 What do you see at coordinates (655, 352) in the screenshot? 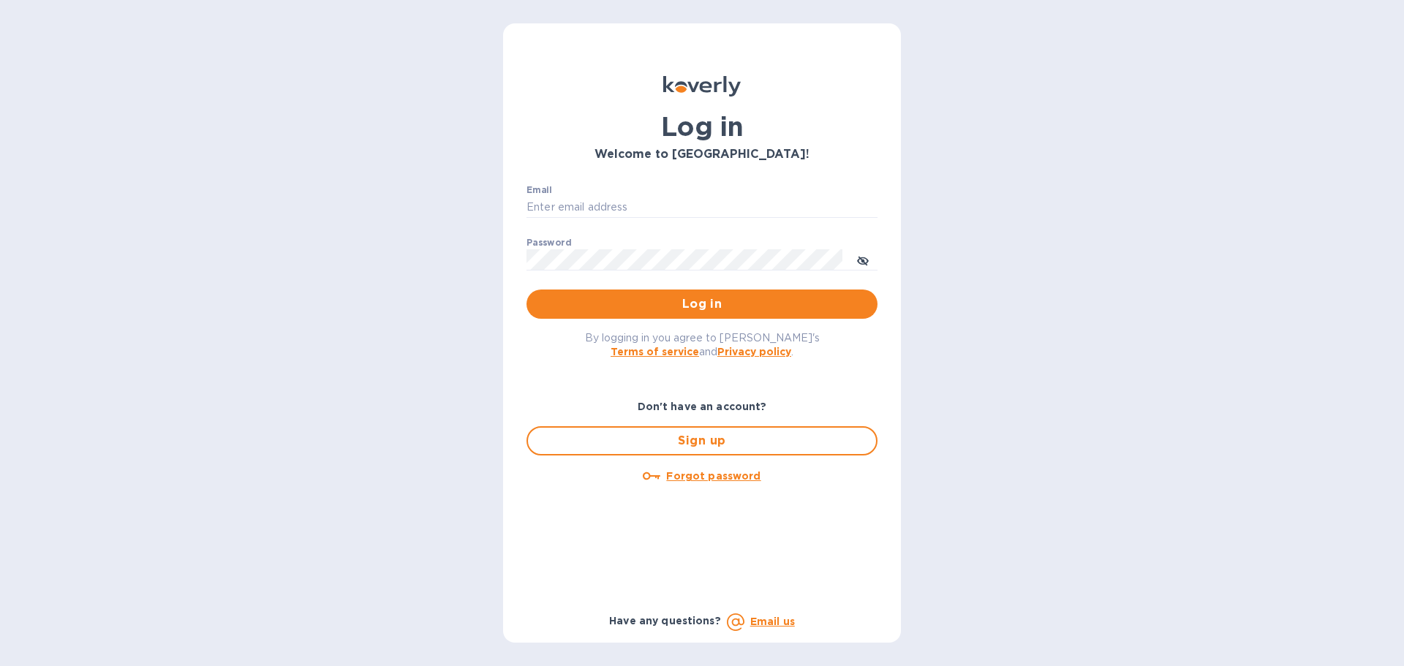
I see `a: Terms of service` at bounding box center [655, 352].